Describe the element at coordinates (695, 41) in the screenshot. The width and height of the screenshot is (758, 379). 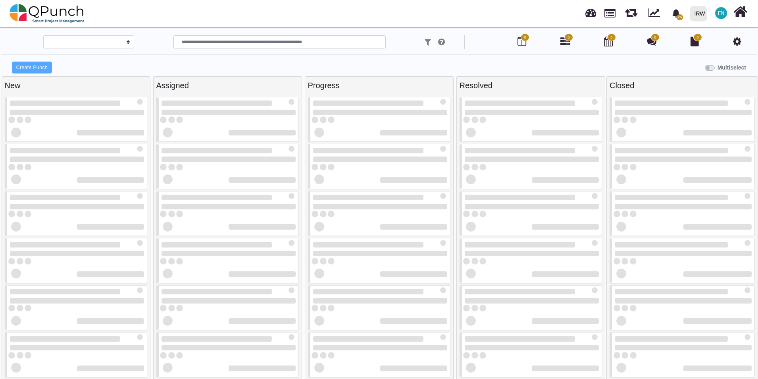
I see `i: Document Library` at that location.